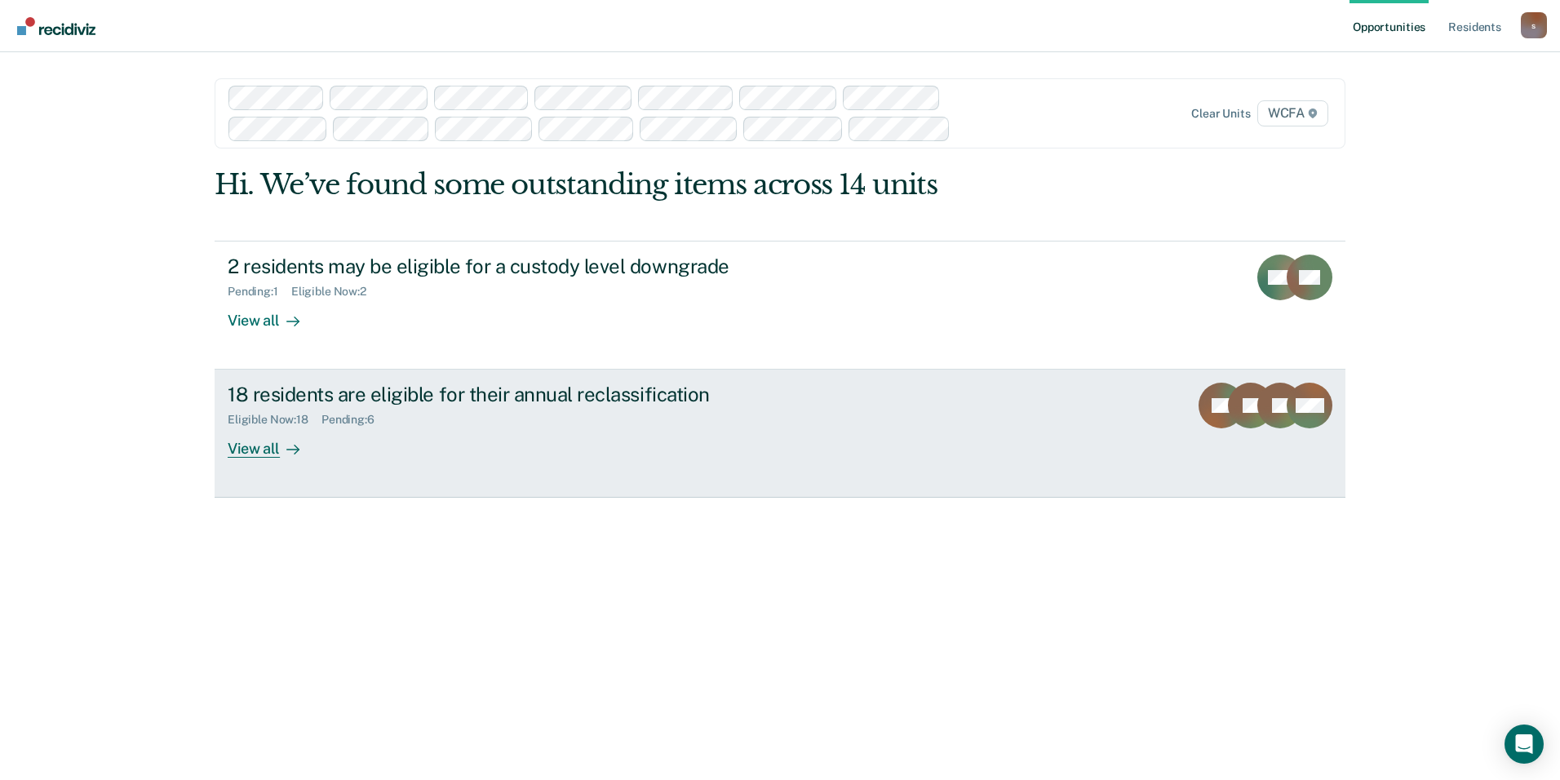  Describe the element at coordinates (514, 266) in the screenshot. I see `div: 2 residents may be eligible for a custody level downgrade` at that location.